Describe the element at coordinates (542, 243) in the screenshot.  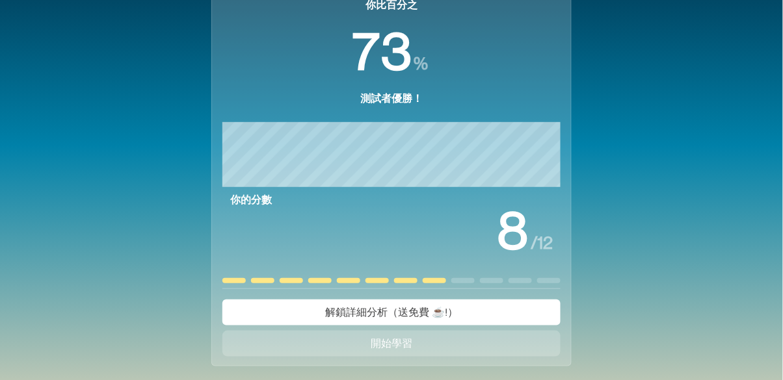
I see `span: / 12` at that location.